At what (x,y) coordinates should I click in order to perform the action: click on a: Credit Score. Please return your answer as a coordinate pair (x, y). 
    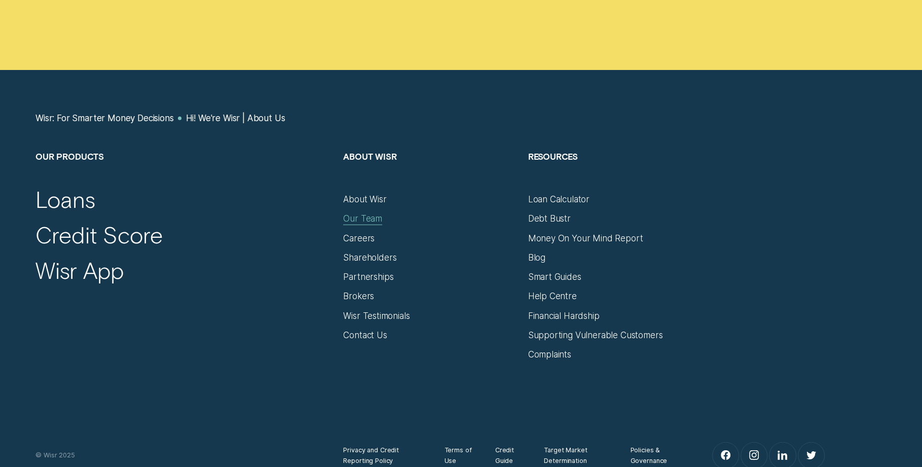
    Looking at the image, I should click on (99, 234).